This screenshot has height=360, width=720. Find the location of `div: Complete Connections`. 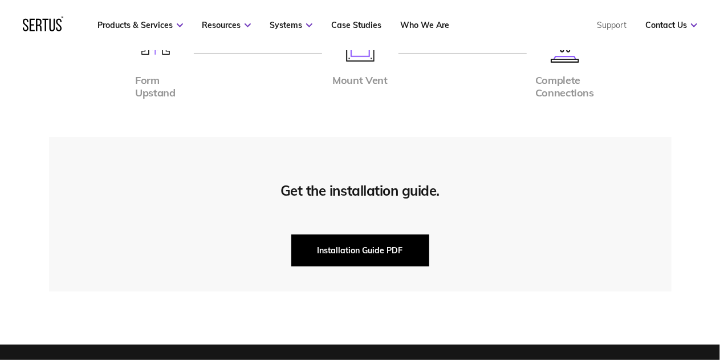

div: Complete Connections is located at coordinates (565, 87).